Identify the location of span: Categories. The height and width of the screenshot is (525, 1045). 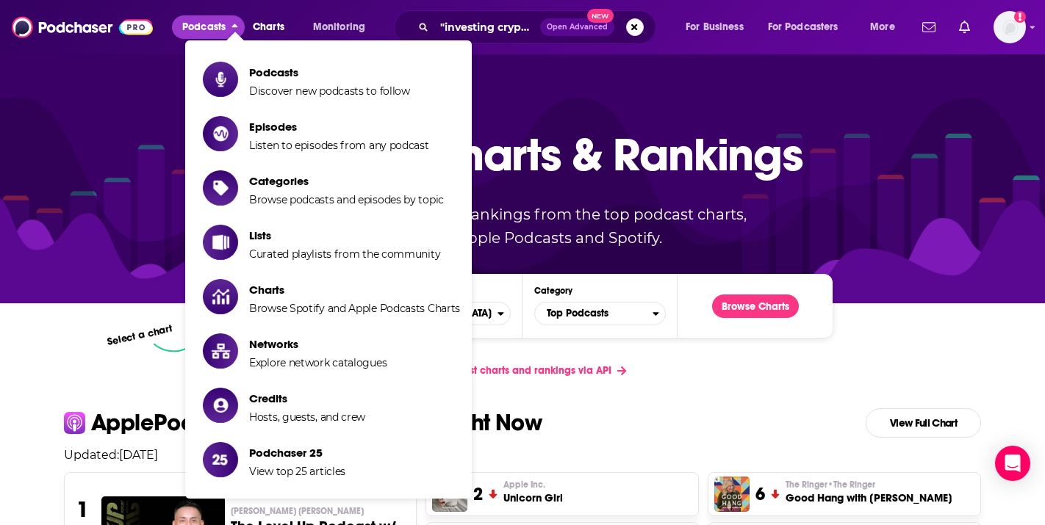
(346, 181).